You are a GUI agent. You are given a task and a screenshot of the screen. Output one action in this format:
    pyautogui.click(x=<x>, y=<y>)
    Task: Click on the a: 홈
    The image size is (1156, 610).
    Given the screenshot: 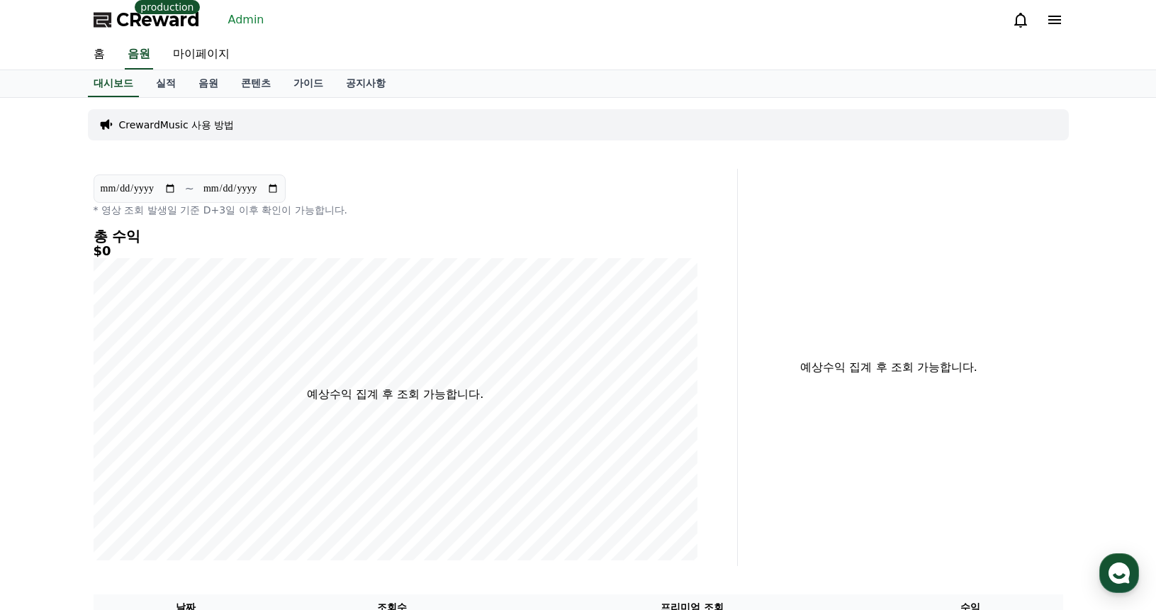 What is the action you would take?
    pyautogui.click(x=99, y=55)
    